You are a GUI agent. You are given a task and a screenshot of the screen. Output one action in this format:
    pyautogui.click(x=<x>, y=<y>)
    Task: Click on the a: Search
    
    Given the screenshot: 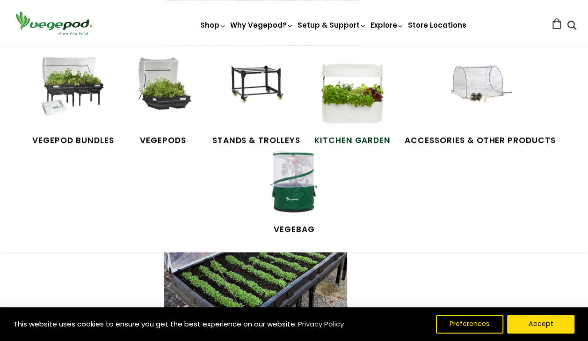 What is the action you would take?
    pyautogui.click(x=572, y=26)
    